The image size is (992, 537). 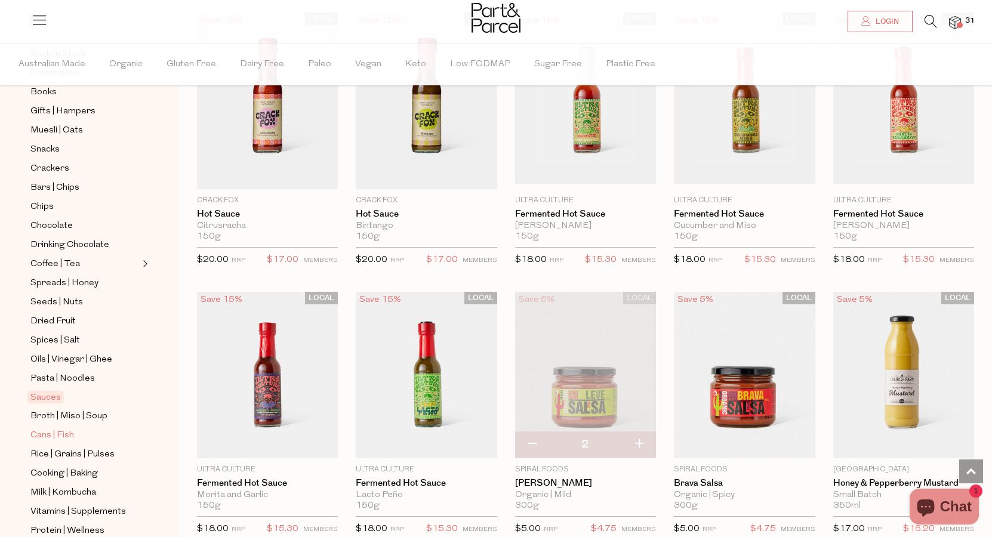 I want to click on a: Milk | Kombucha, so click(x=85, y=492).